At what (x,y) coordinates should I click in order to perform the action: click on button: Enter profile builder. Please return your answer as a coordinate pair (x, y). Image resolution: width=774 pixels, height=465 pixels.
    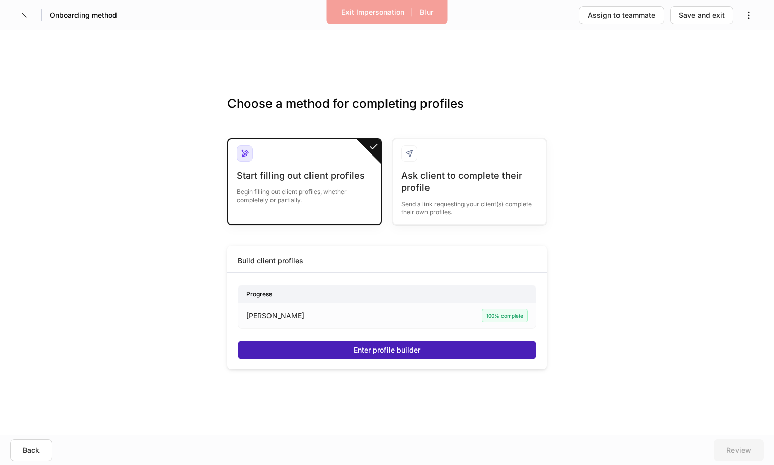
    Looking at the image, I should click on (387, 350).